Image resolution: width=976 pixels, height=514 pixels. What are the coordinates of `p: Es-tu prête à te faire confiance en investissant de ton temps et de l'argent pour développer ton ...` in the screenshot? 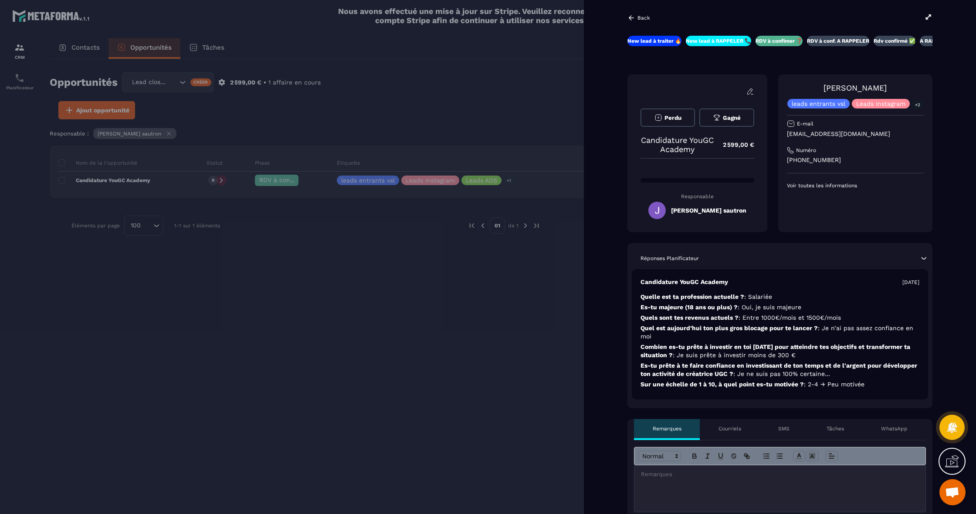 It's located at (780, 370).